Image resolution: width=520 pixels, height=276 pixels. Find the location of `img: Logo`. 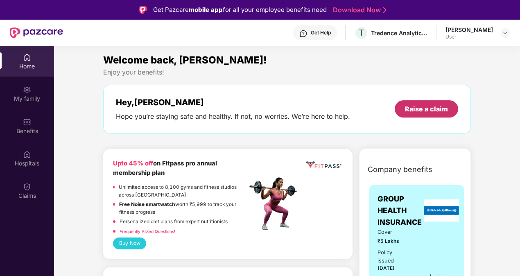

img: Logo is located at coordinates (143, 10).